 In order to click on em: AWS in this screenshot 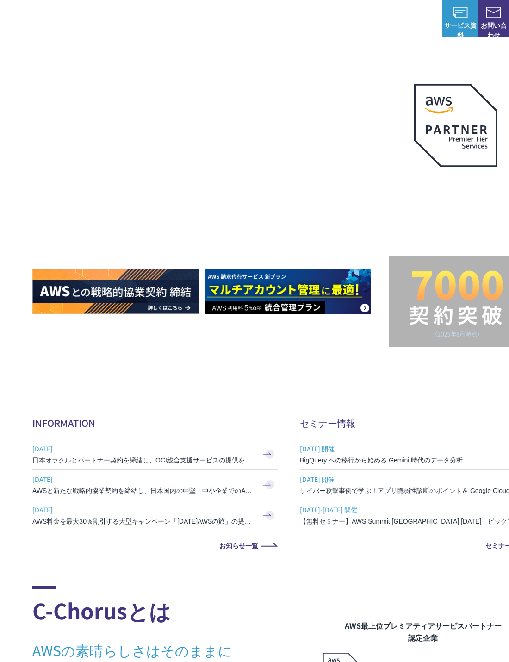, I will do `click(456, 185)`.